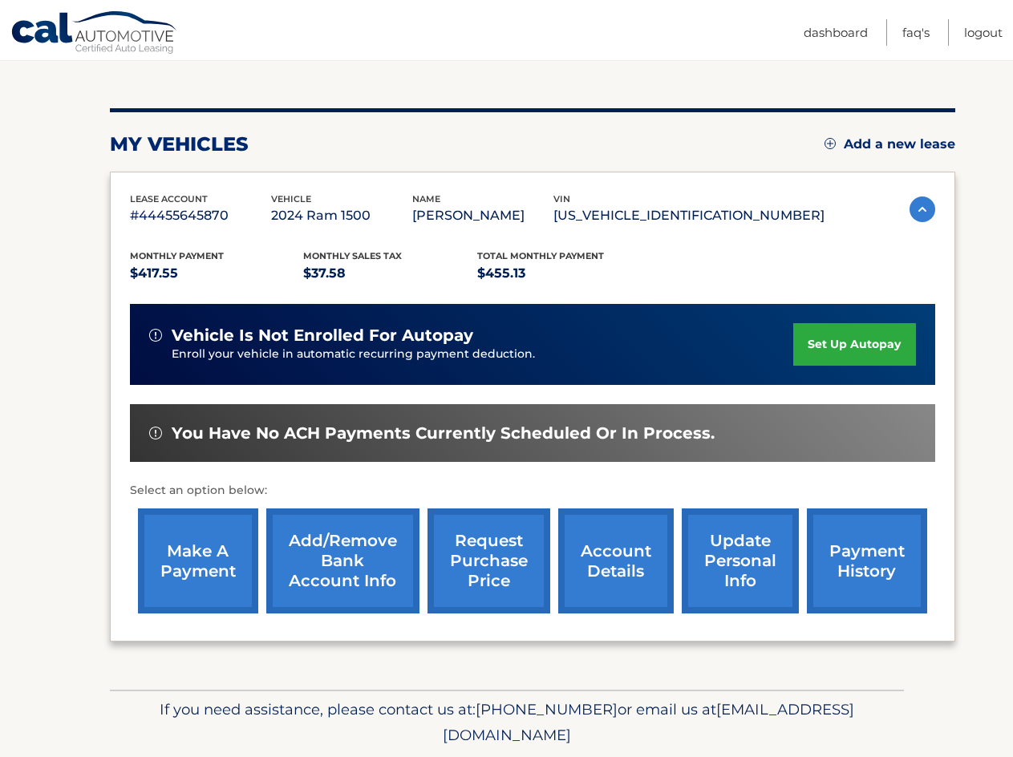 The height and width of the screenshot is (757, 1013). I want to click on p: $417.55, so click(217, 274).